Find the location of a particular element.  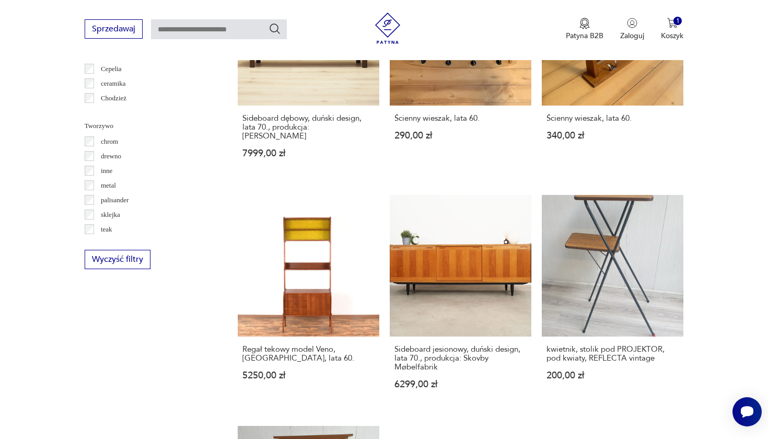

p: metal is located at coordinates (108, 185).